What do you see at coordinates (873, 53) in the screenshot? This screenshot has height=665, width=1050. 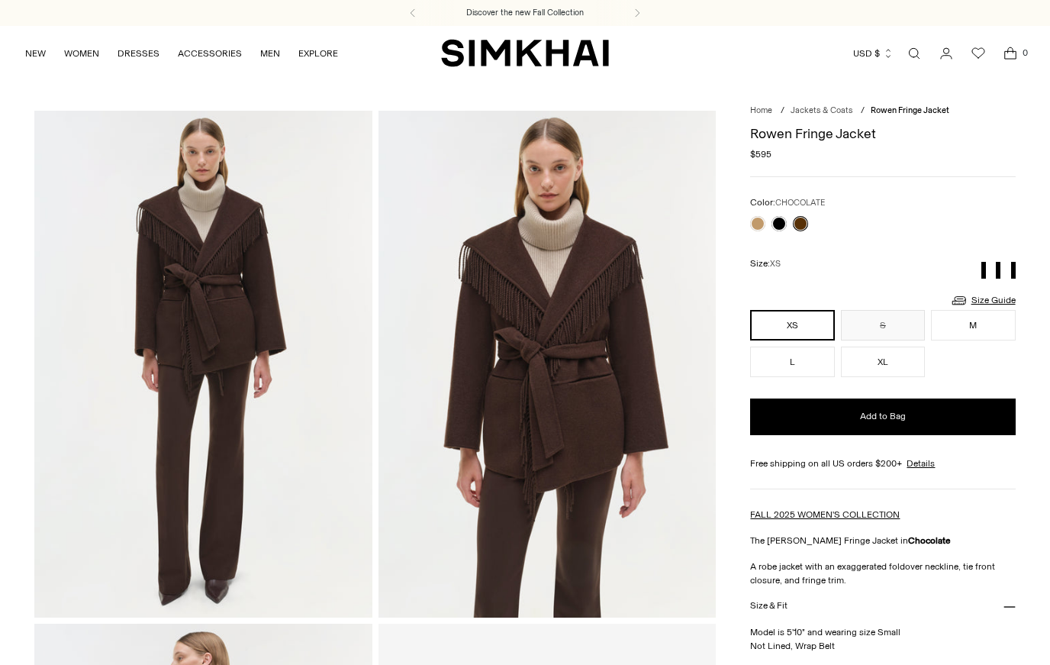 I see `button: USD $` at bounding box center [873, 53].